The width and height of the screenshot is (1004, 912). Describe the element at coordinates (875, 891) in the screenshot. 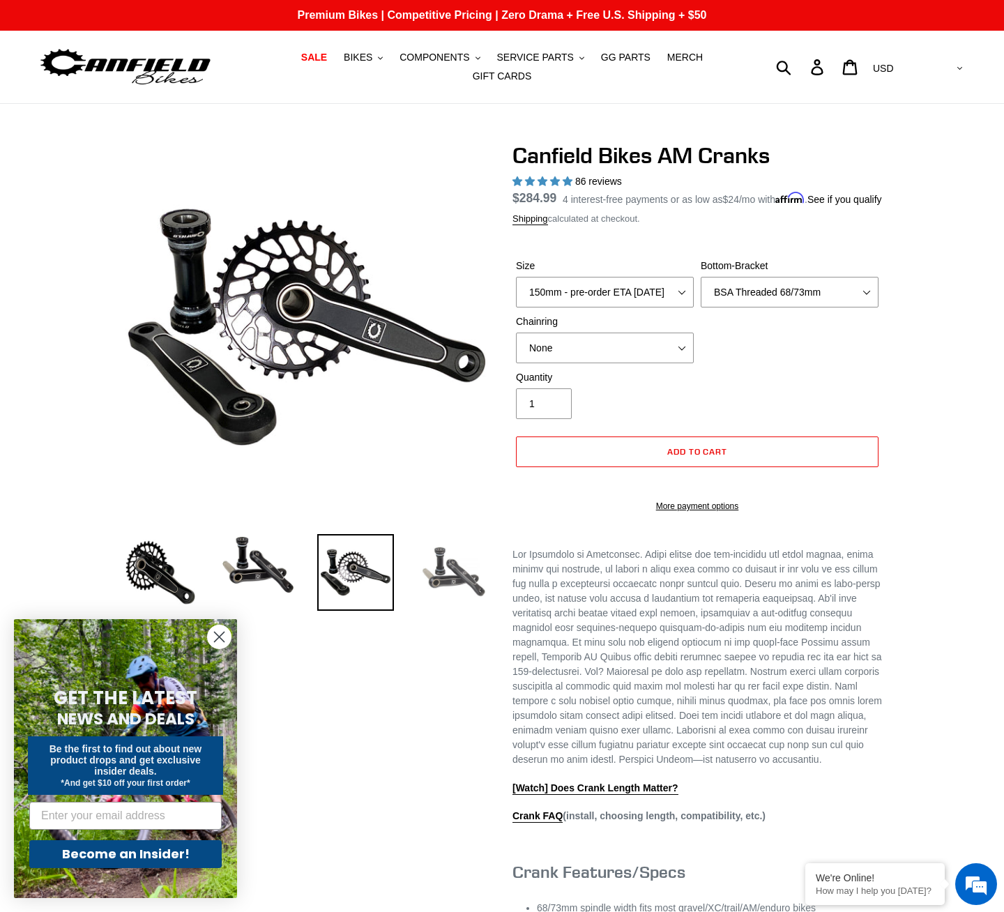

I see `p: How may I help you today?` at that location.